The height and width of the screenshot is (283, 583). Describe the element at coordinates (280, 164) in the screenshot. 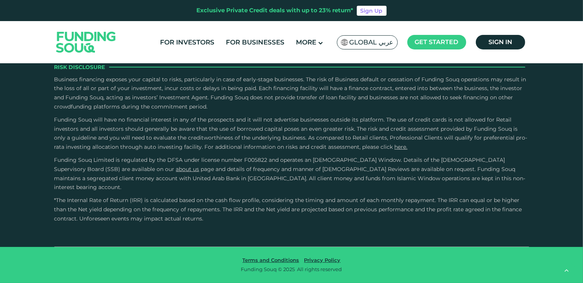

I see `span: Funding Souq Limited is regulated by the DFSA under license number F005822 and operates an [DEMOG...` at that location.